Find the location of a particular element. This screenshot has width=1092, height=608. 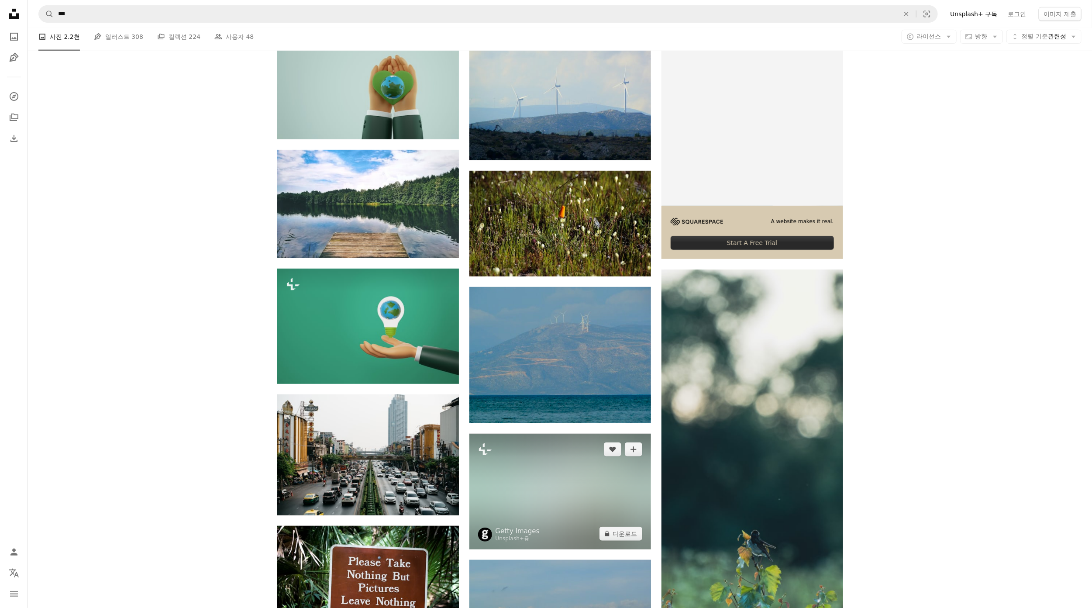

a: 컬렉션 224 is located at coordinates (179, 37).